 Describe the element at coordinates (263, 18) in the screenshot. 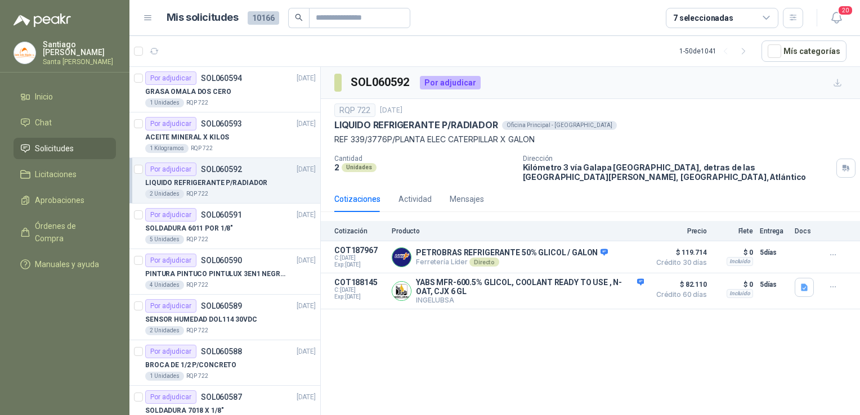

I see `span: 10166` at that location.